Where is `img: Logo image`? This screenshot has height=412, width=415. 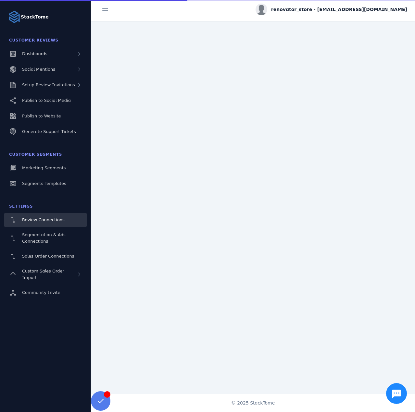
img: Logo image is located at coordinates (14, 17).